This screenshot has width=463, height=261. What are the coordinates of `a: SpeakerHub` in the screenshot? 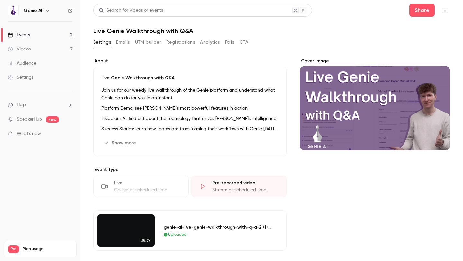 It's located at (29, 119).